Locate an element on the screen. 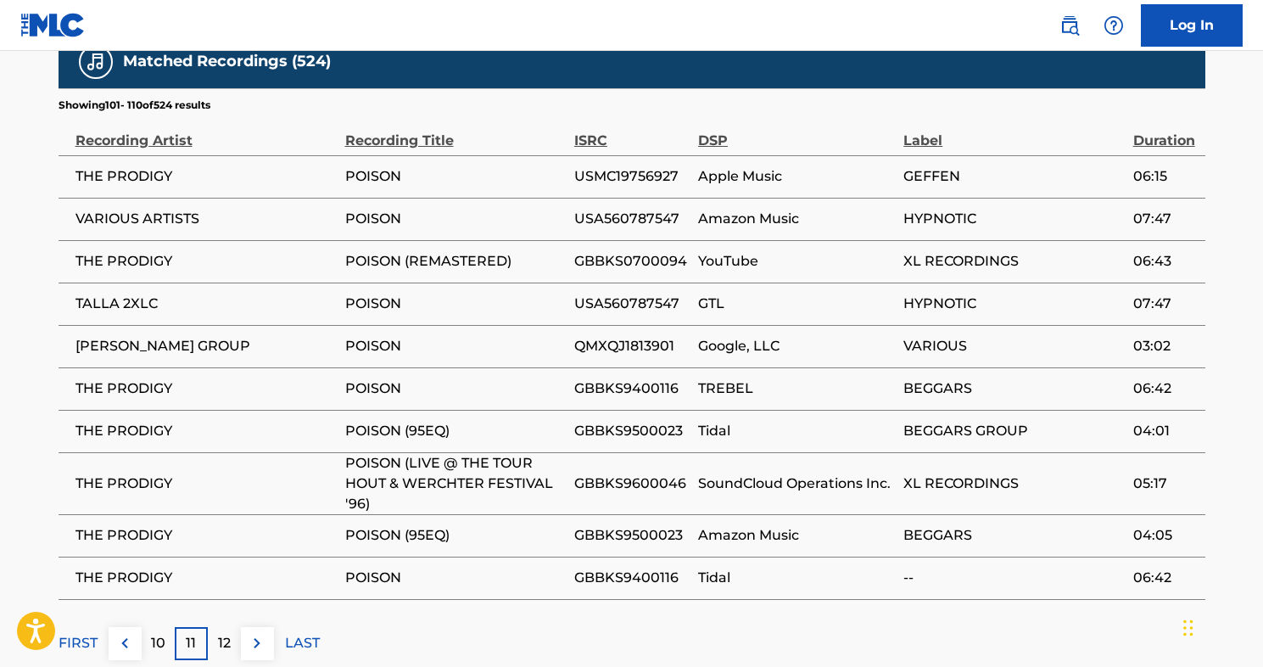 This screenshot has width=1263, height=667. img: search is located at coordinates (1069, 25).